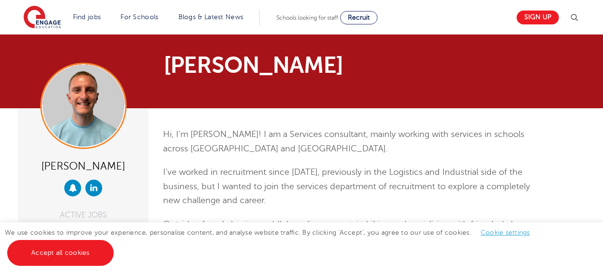 Image resolution: width=603 pixels, height=274 pixels. Describe the element at coordinates (42, 18) in the screenshot. I see `img: Engage Education` at that location.